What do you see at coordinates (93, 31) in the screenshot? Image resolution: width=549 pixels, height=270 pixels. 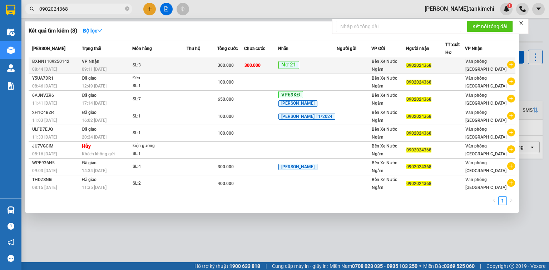 I see `button: Bộ lọcdown` at bounding box center [93, 31].